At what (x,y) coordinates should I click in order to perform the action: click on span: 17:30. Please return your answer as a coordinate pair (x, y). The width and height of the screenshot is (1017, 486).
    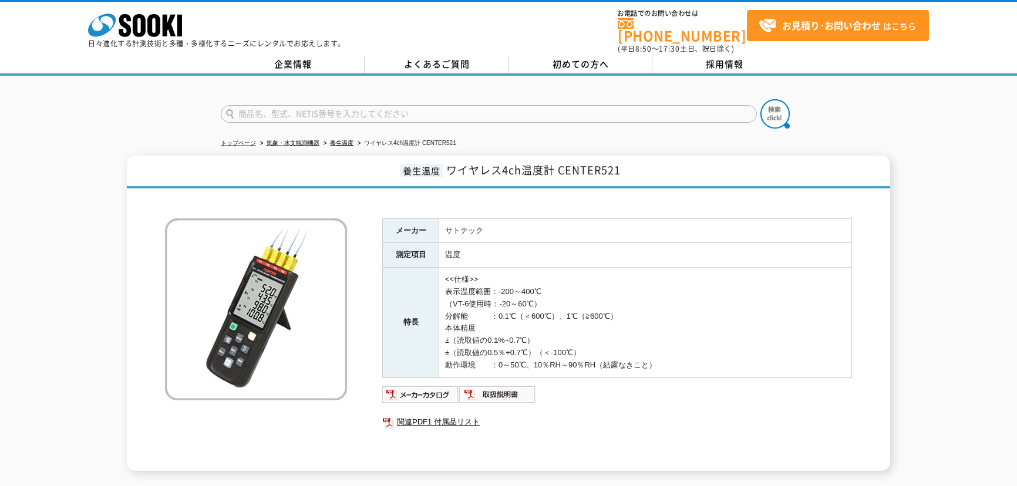
    Looking at the image, I should click on (669, 49).